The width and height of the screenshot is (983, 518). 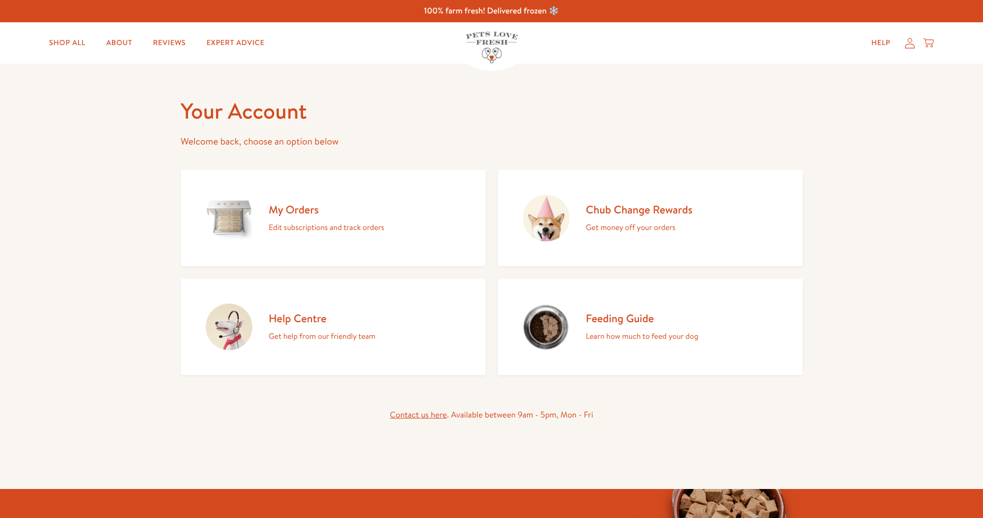 I want to click on p: Get money off your orders, so click(x=639, y=227).